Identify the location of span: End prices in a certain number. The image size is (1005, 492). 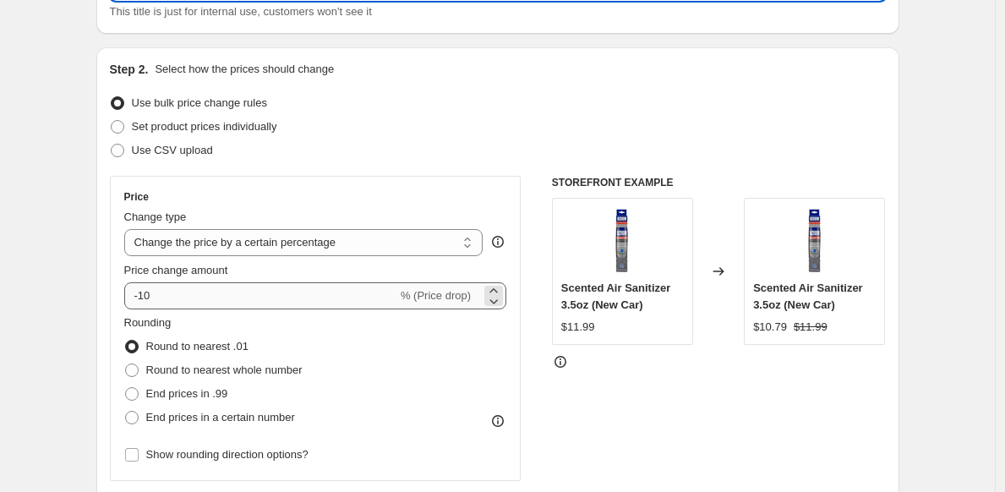
(221, 417).